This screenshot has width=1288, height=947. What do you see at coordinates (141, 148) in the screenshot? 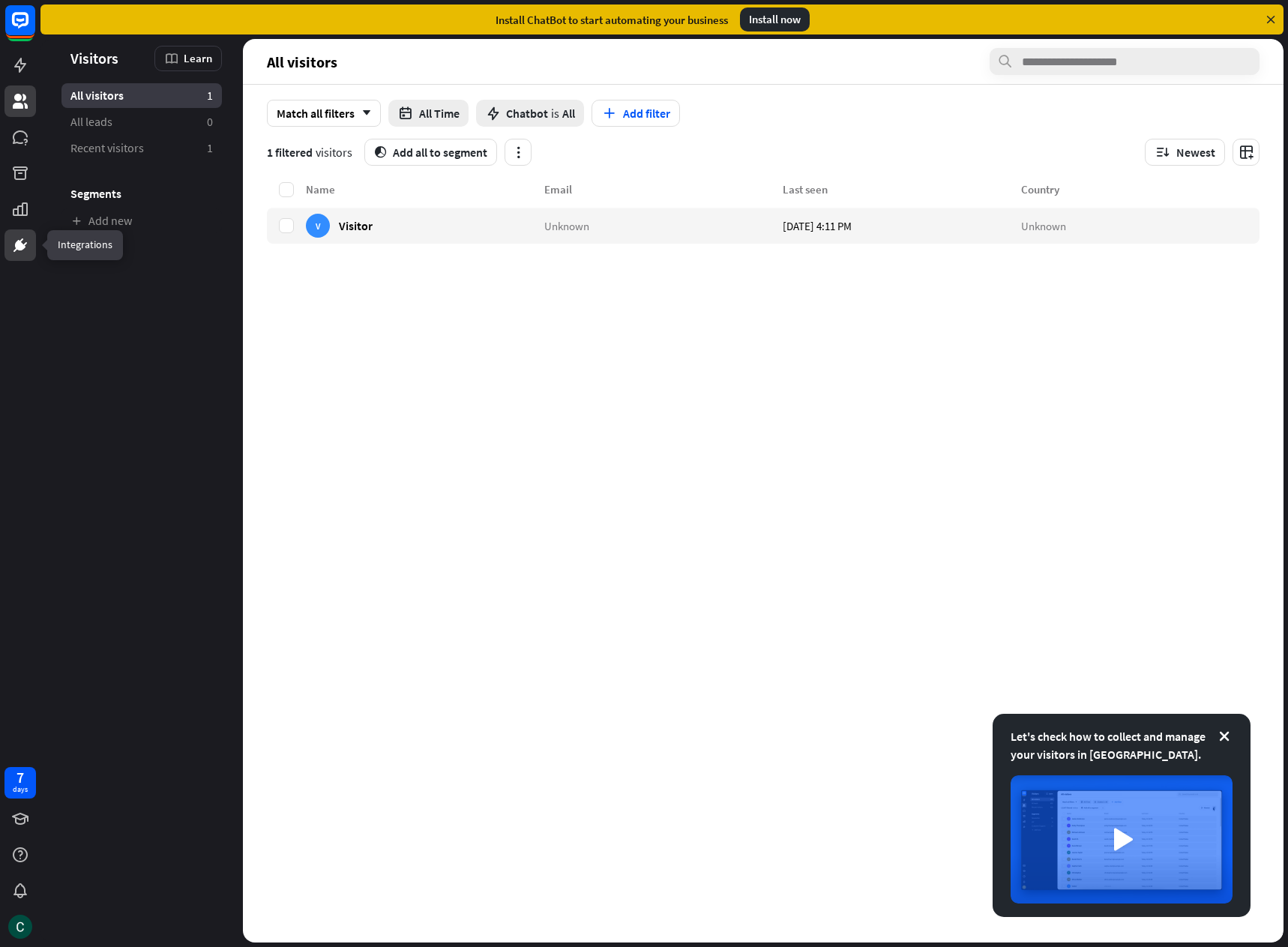
I see `a: Recent visitors 1` at bounding box center [141, 148].